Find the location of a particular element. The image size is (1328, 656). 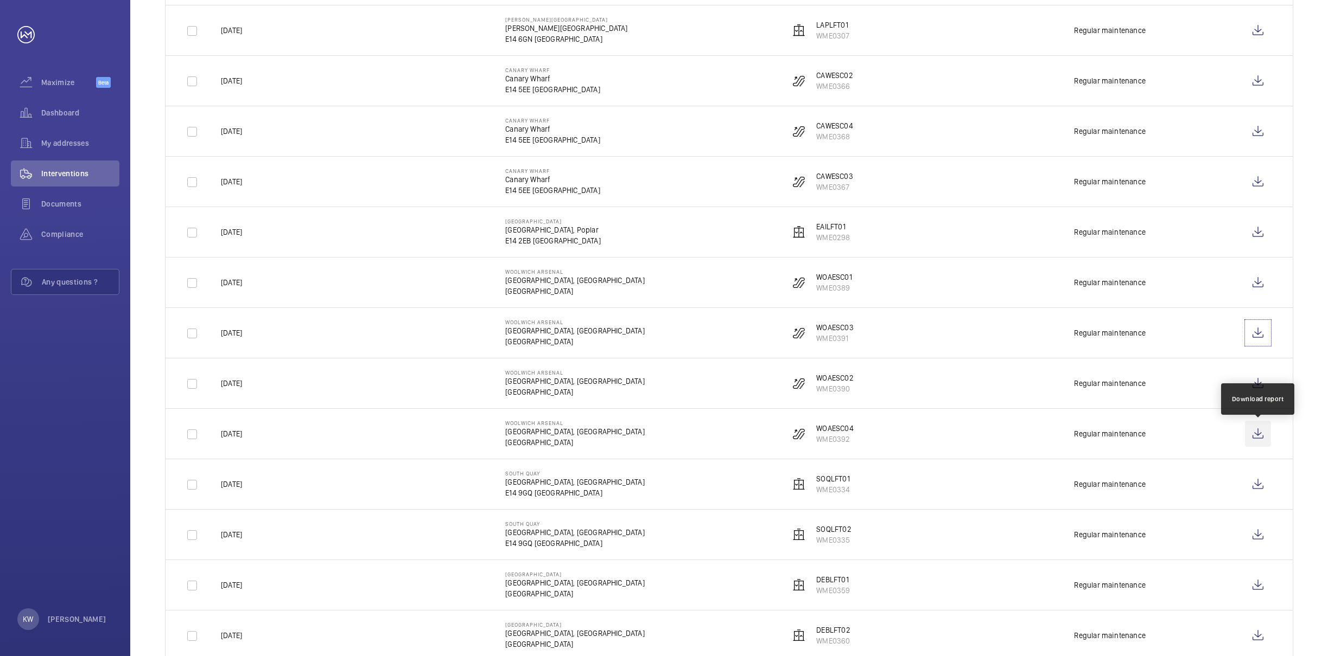

span: Any questions ? is located at coordinates (80, 282).